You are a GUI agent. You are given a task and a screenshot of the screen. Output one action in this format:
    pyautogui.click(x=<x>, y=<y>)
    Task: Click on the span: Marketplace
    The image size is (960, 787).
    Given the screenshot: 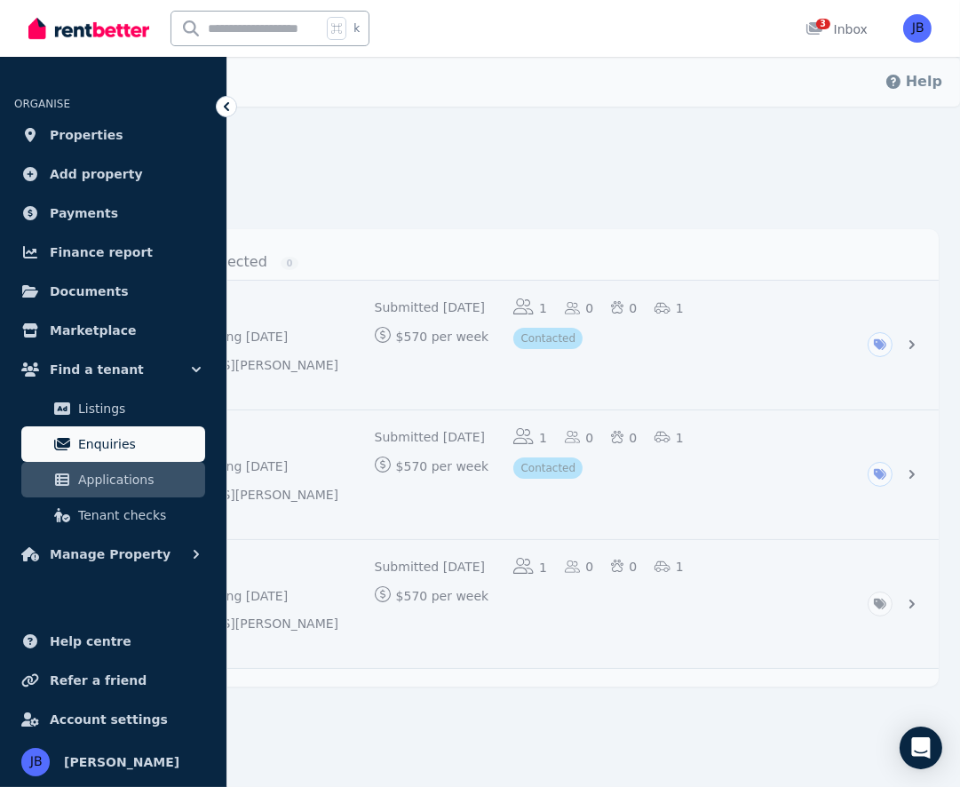 What is the action you would take?
    pyautogui.click(x=92, y=330)
    